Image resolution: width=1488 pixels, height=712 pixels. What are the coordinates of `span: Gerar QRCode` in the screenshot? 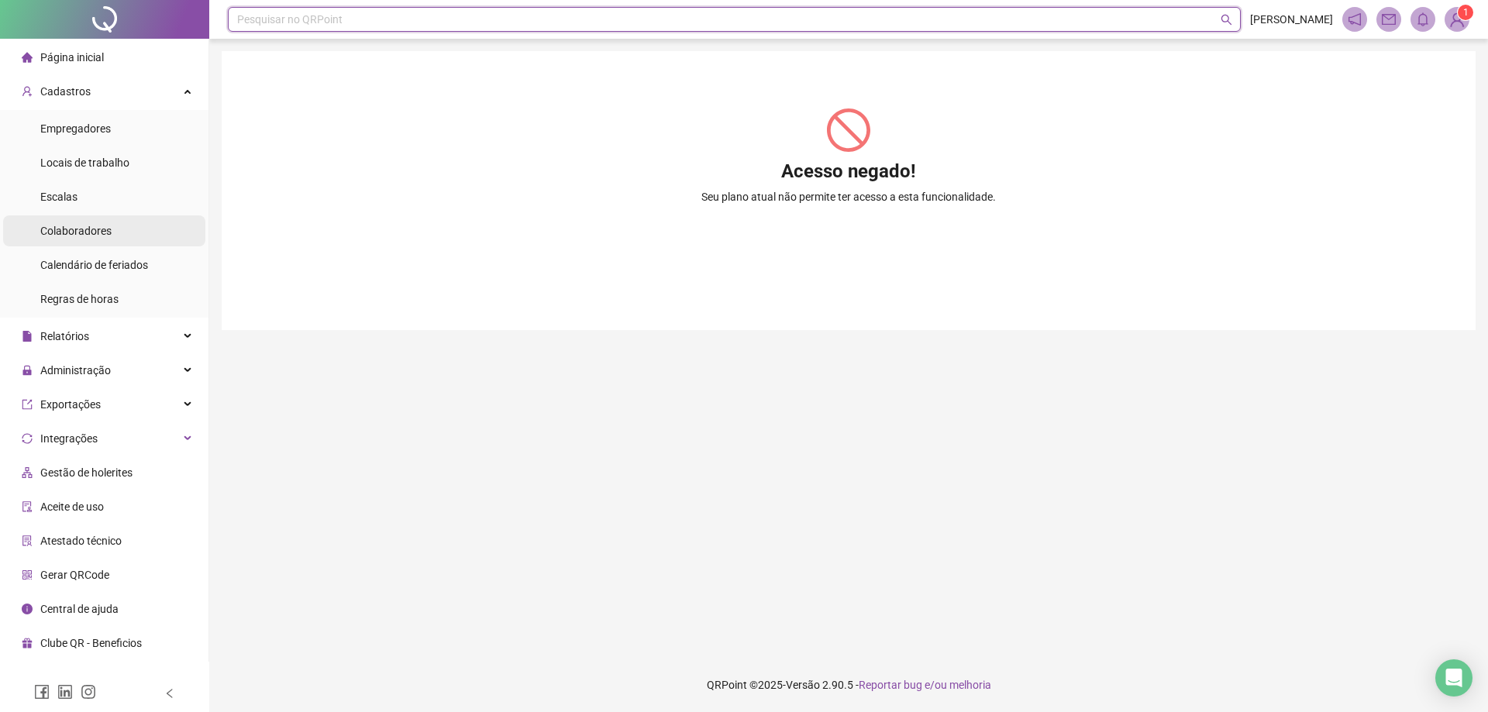 It's located at (74, 575).